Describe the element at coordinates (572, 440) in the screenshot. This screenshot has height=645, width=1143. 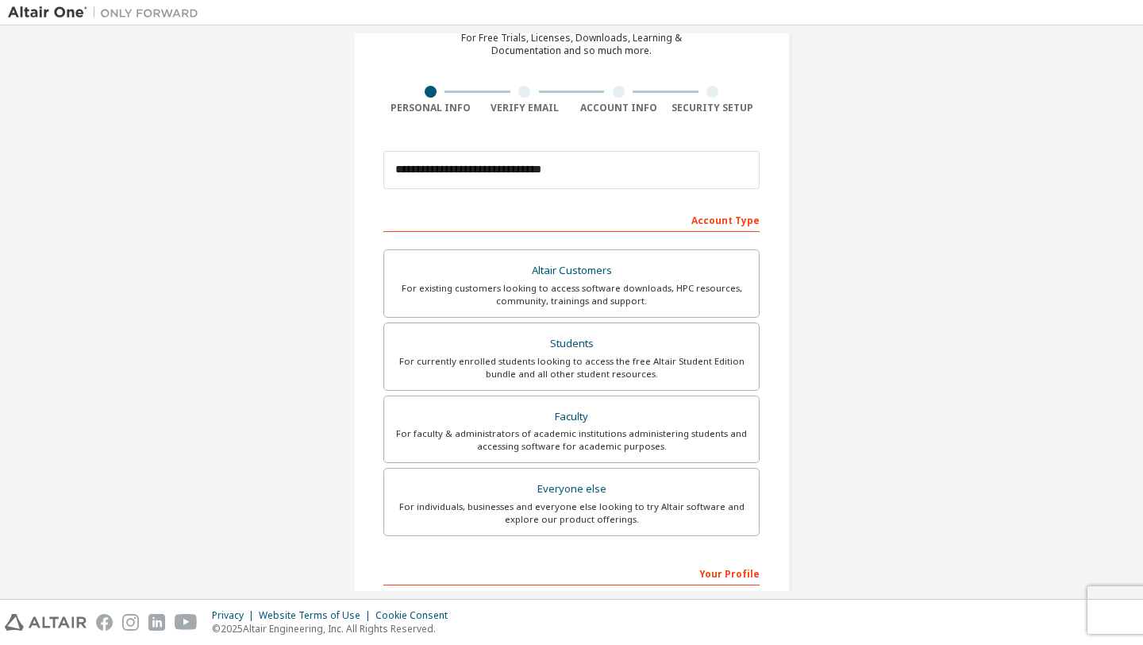
I see `div: For faculty & administrators of academic institutions administering students and accessing softwa...` at that location.